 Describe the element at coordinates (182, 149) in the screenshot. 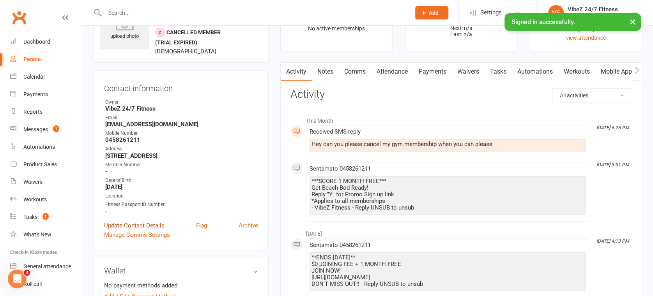

I see `div: Address` at that location.